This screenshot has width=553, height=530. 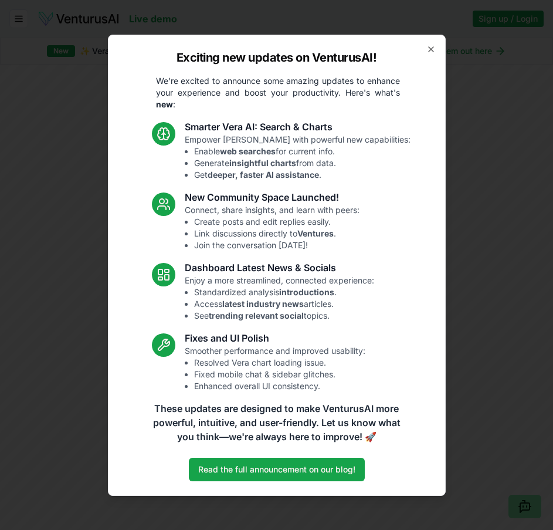 I want to click on a: Read the full announcement on our blog!, so click(x=277, y=469).